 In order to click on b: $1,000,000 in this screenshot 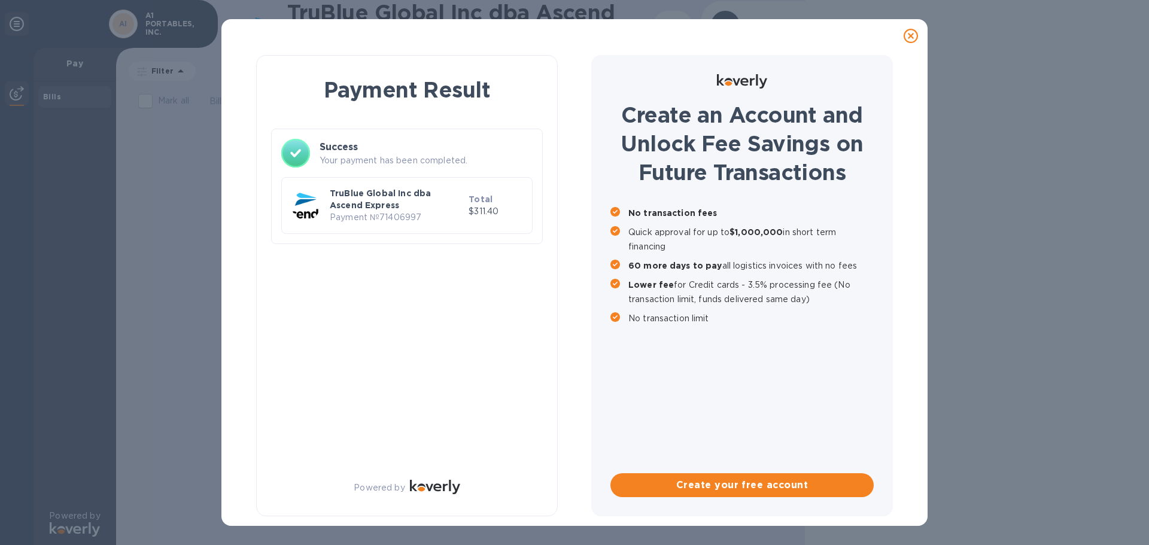, I will do `click(756, 232)`.